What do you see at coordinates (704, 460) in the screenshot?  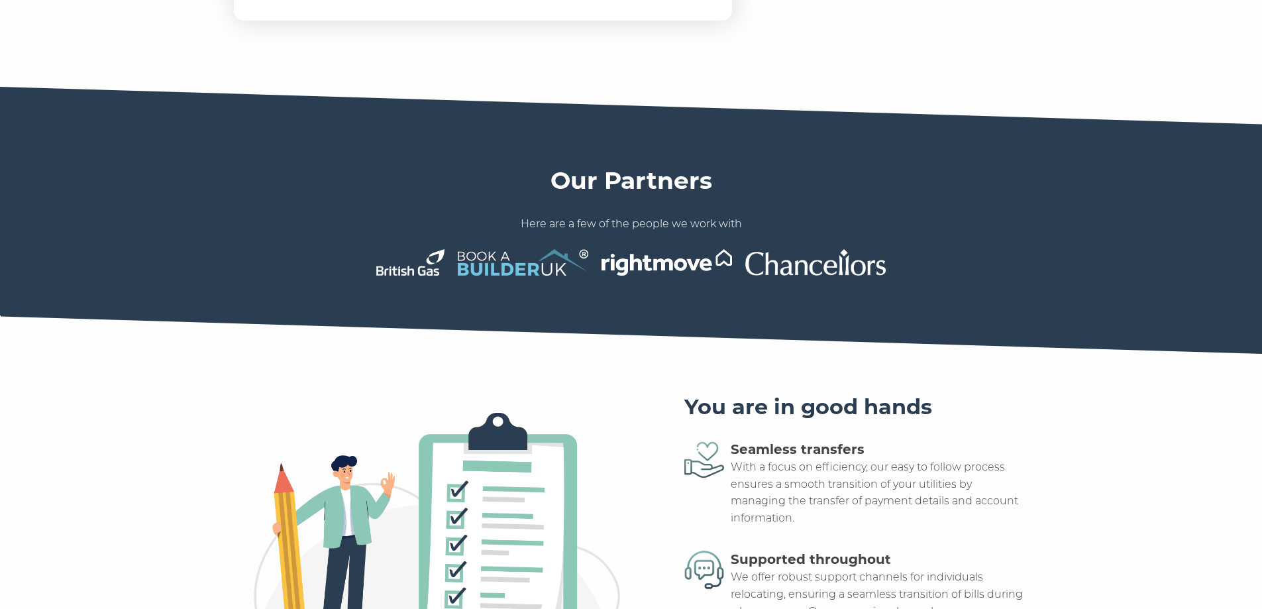 I see `img: heart-hand-icon.png` at bounding box center [704, 460].